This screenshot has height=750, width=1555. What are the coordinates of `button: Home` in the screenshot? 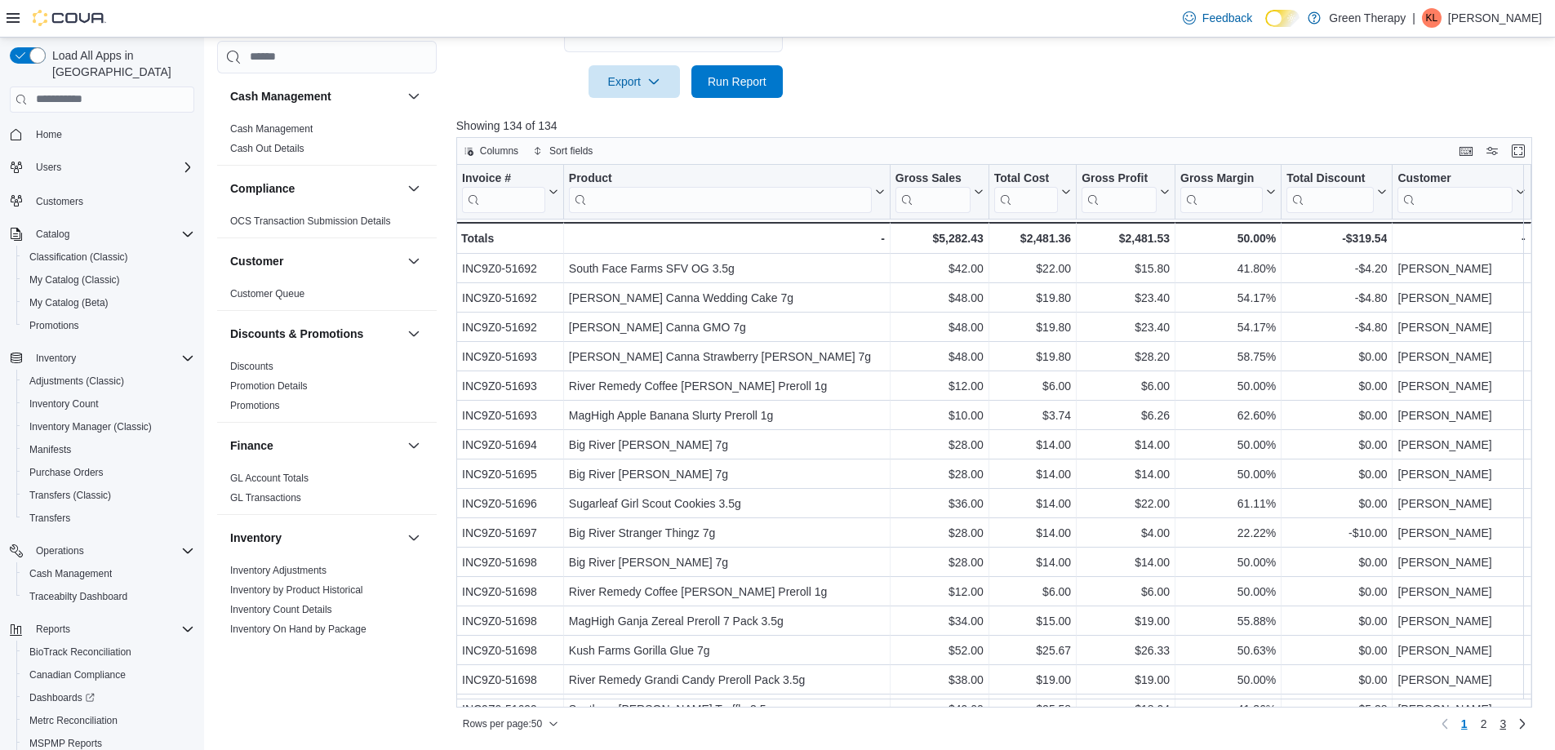 It's located at (102, 134).